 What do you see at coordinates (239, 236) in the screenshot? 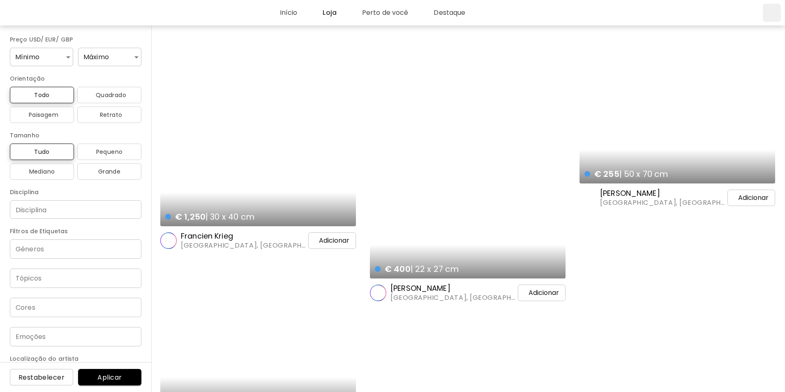
I see `h6: Francien Krieg` at bounding box center [239, 236].